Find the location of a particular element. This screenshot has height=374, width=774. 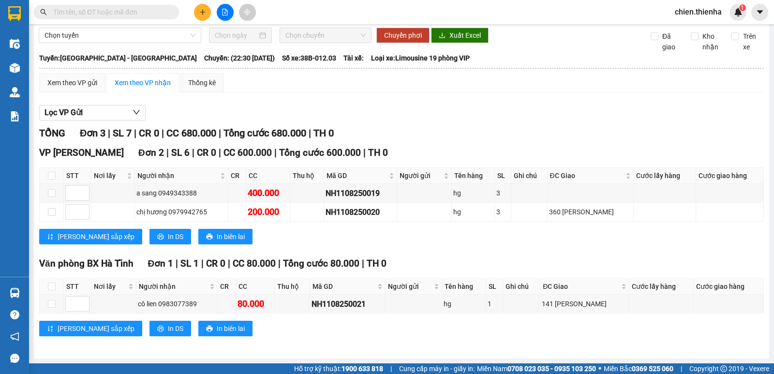

span: sort-ascending is located at coordinates (50, 237).